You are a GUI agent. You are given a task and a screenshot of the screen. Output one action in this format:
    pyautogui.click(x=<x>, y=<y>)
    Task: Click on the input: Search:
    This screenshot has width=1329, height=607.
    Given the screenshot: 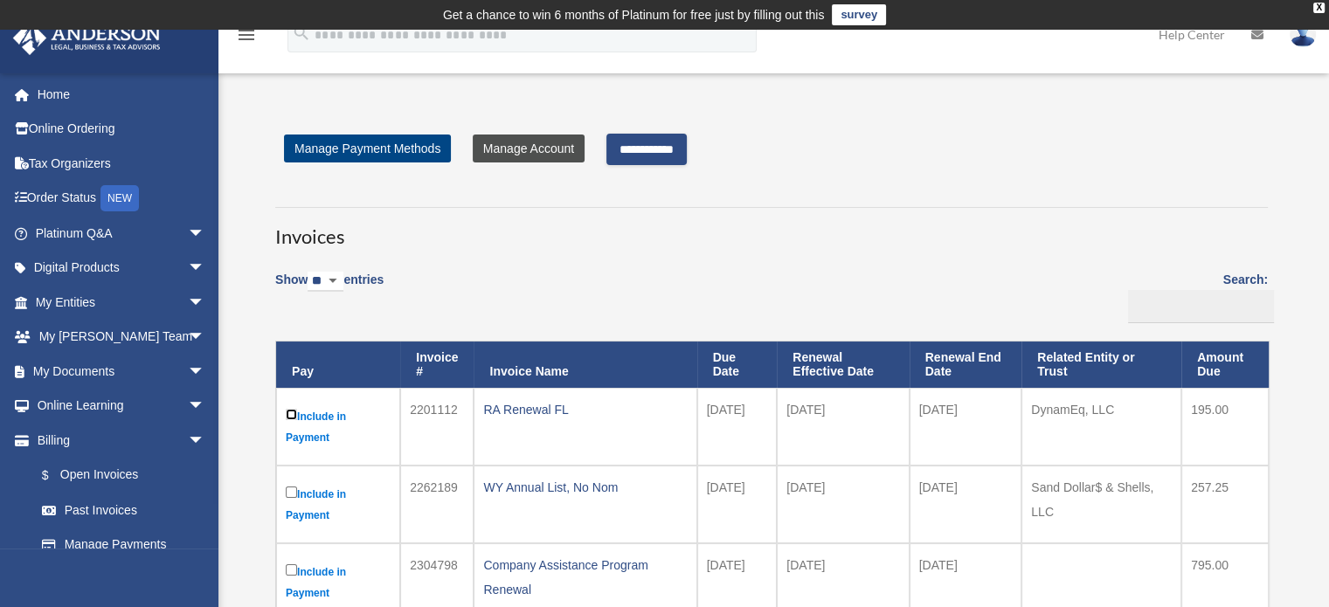 What is the action you would take?
    pyautogui.click(x=1201, y=307)
    